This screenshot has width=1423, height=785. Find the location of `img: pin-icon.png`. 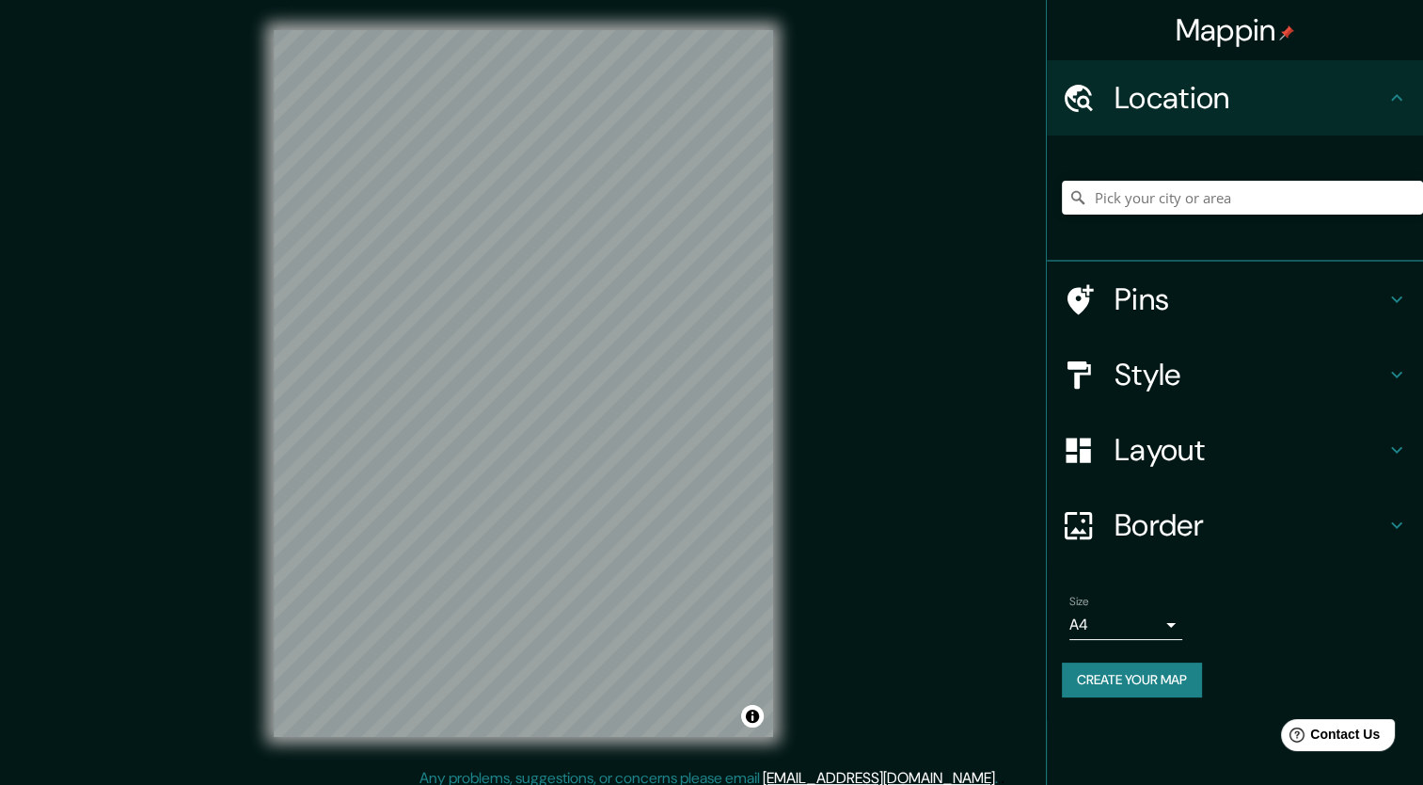

img: pin-icon.png is located at coordinates (1287, 33).